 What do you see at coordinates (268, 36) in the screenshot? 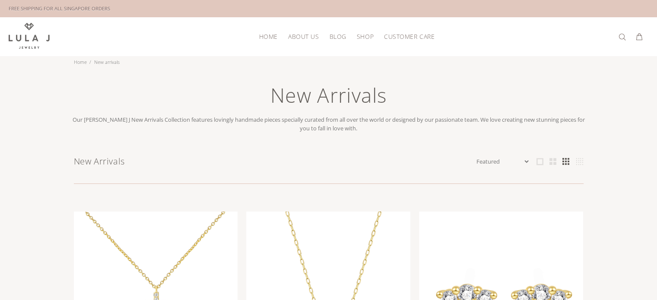
I see `span: HOME` at bounding box center [268, 36].